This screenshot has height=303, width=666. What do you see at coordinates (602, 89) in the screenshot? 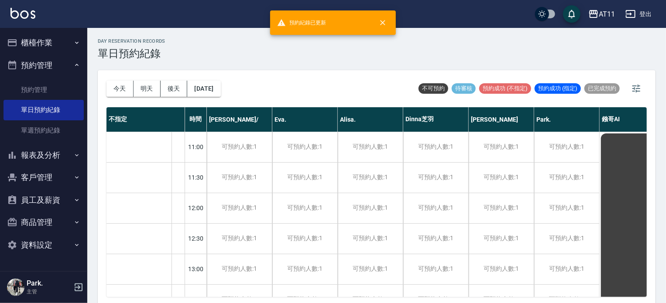
I see `span: 已完成預約` at bounding box center [602, 89].